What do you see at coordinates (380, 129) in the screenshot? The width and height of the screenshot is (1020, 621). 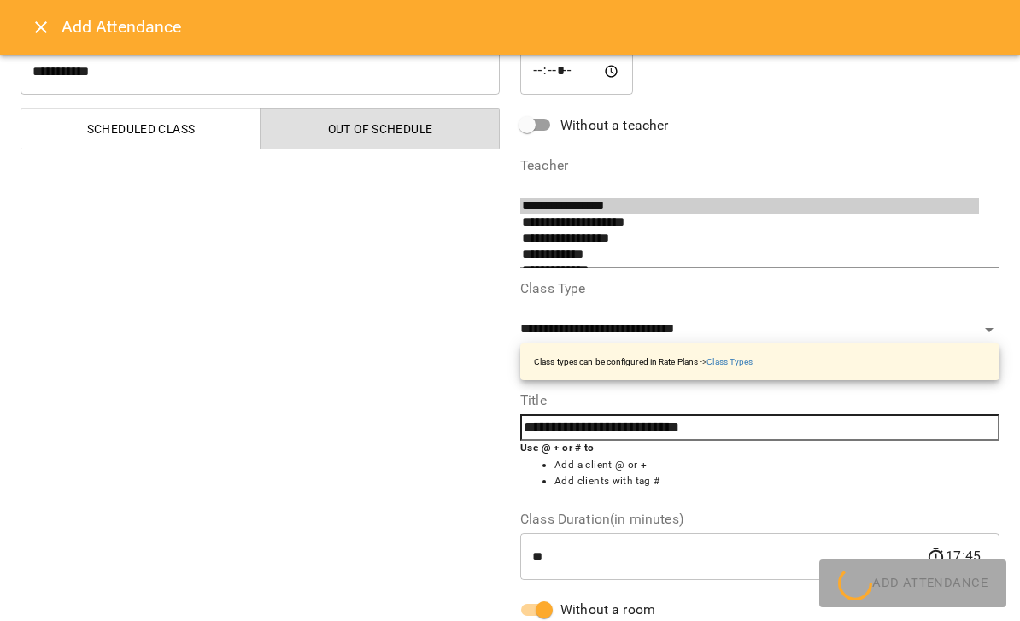 I see `span: Out of Schedule` at bounding box center [380, 129].